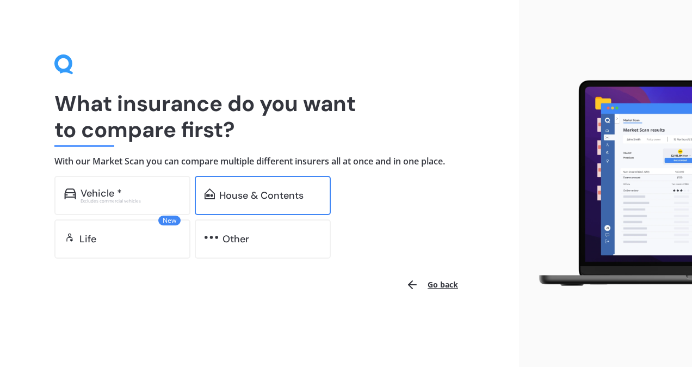 This screenshot has height=367, width=692. What do you see at coordinates (260, 117) in the screenshot?
I see `h1: What insurance do you want to compare first?` at bounding box center [260, 117].